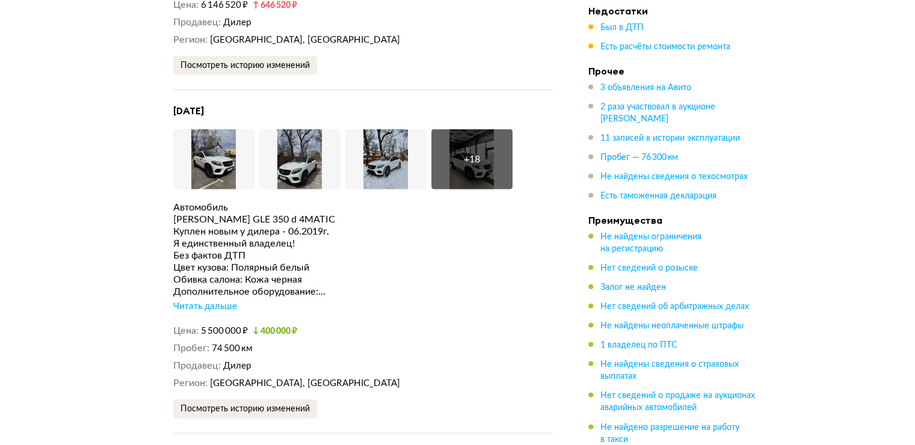 The height and width of the screenshot is (445, 915). What do you see at coordinates (639, 158) in the screenshot?
I see `span: Пробег — 76 300 км` at bounding box center [639, 158].